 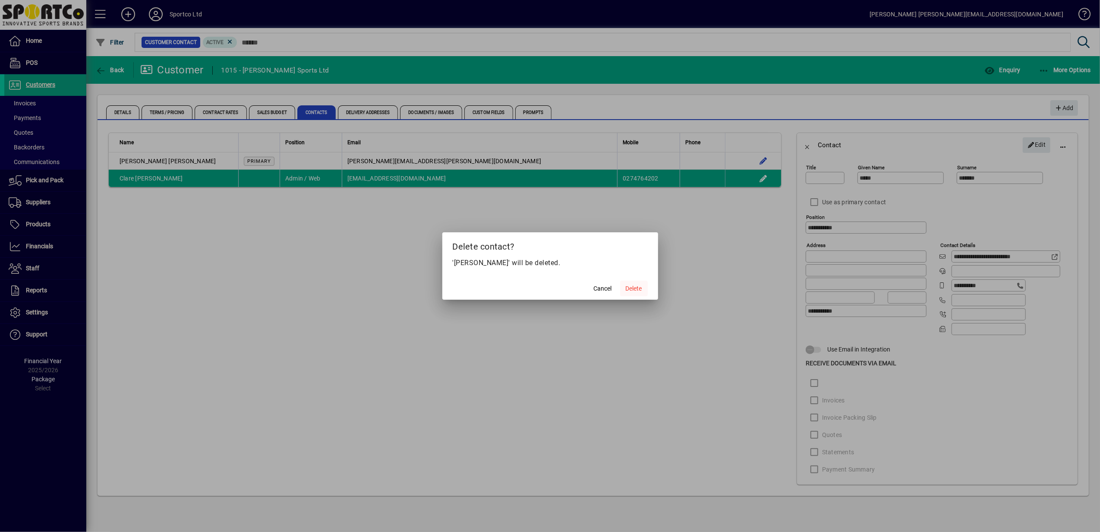 What do you see at coordinates (634, 288) in the screenshot?
I see `button: Delete` at bounding box center [634, 288].